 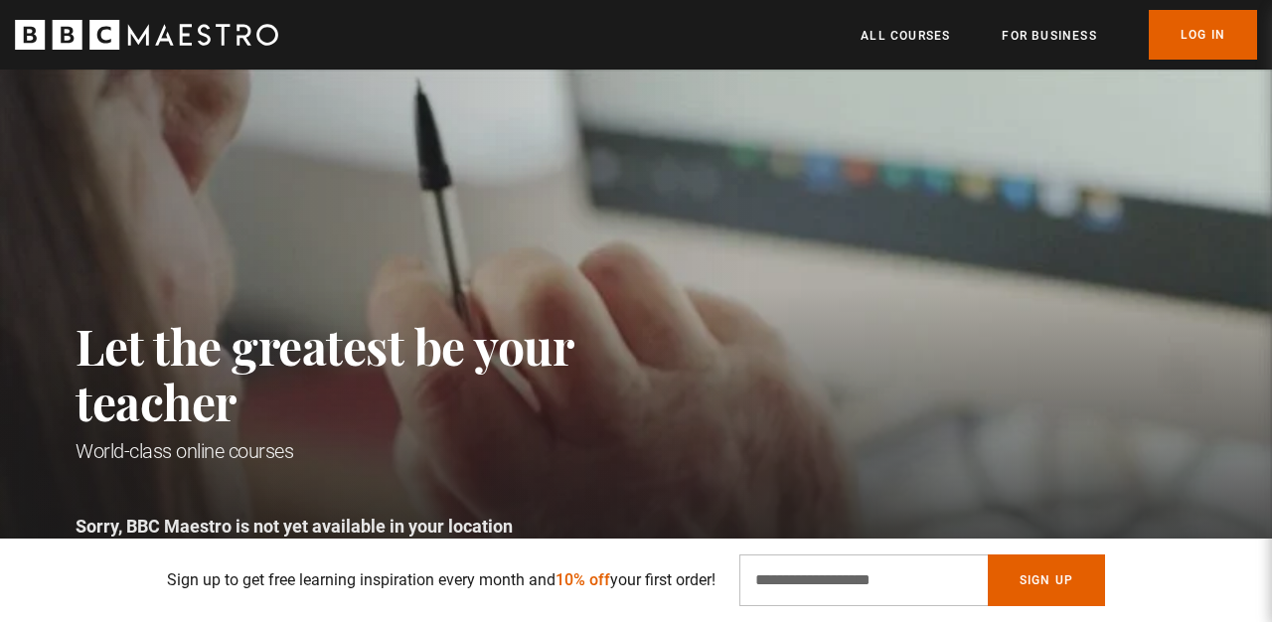 I want to click on nav: Primary, so click(x=1058, y=35).